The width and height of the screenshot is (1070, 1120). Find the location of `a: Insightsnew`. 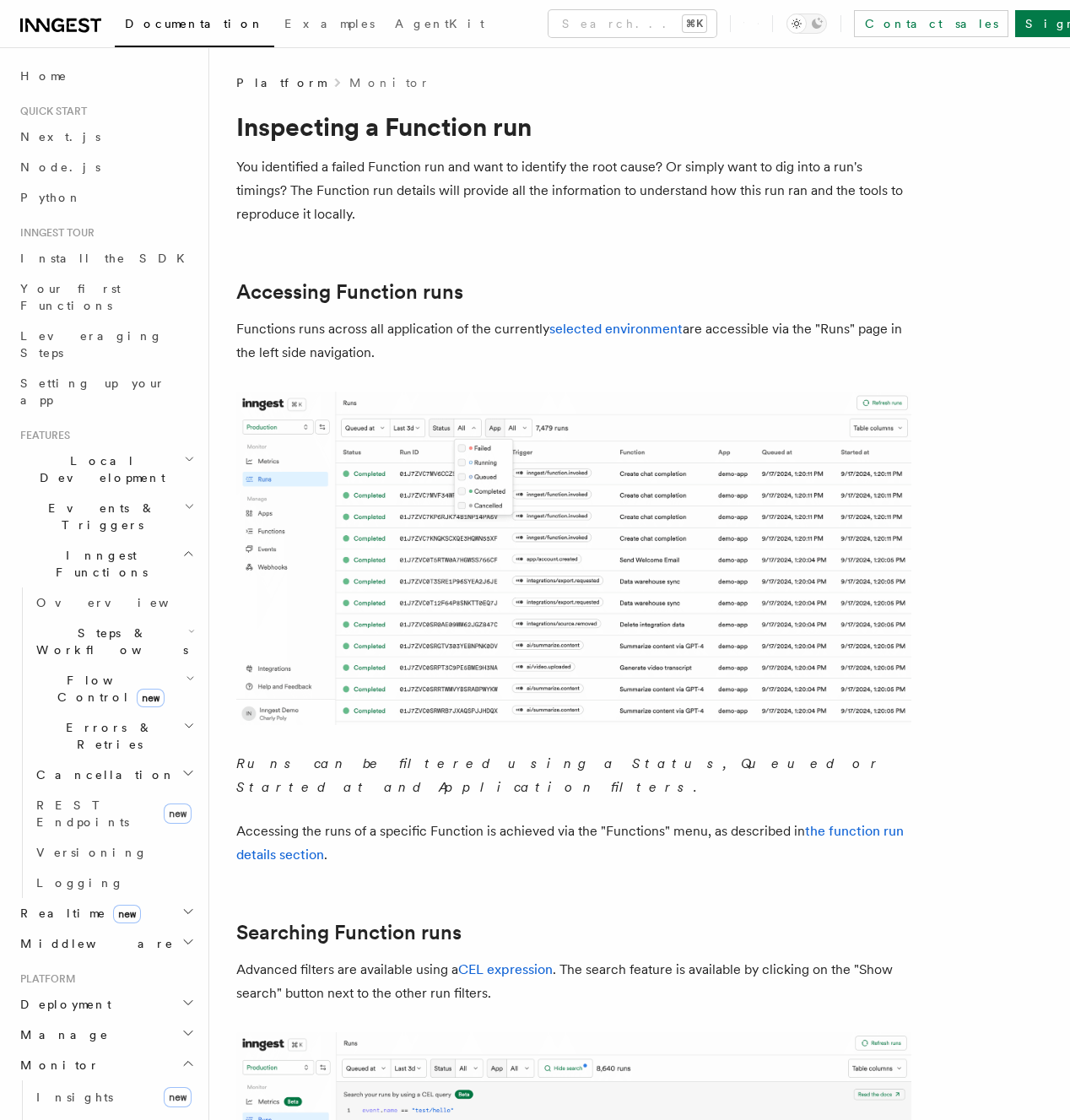

a: Insightsnew is located at coordinates (114, 1097).